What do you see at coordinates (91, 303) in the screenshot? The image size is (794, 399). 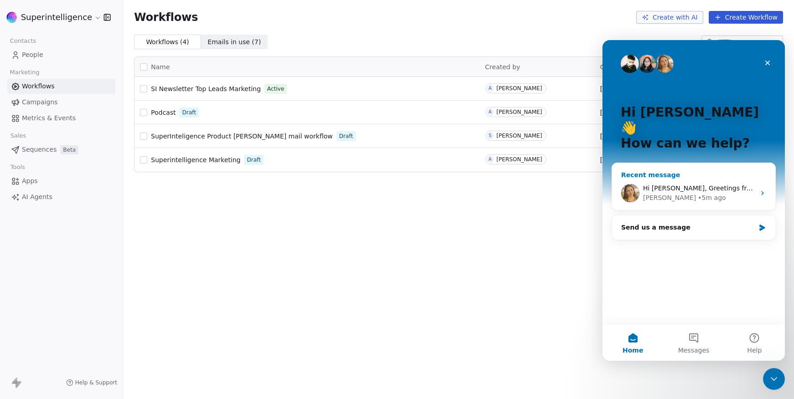 I see `button: Messages` at bounding box center [91, 303].